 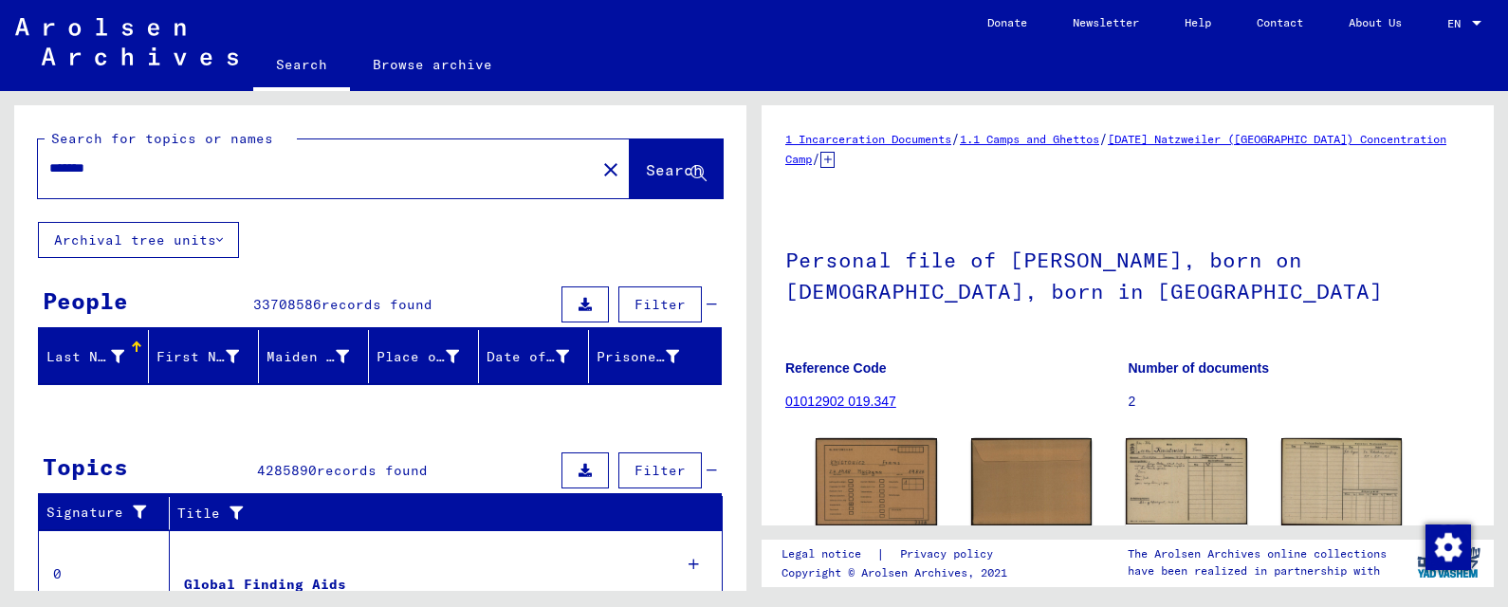 I want to click on img: Arolsen_neg.svg, so click(x=126, y=42).